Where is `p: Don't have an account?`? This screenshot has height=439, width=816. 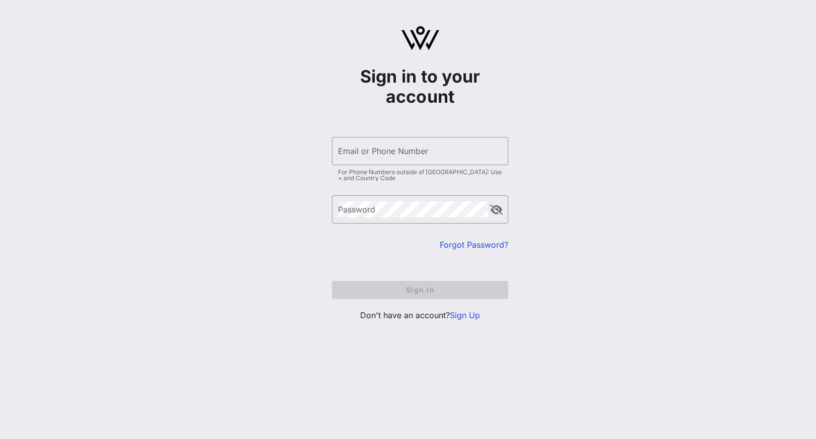
p: Don't have an account? is located at coordinates (420, 315).